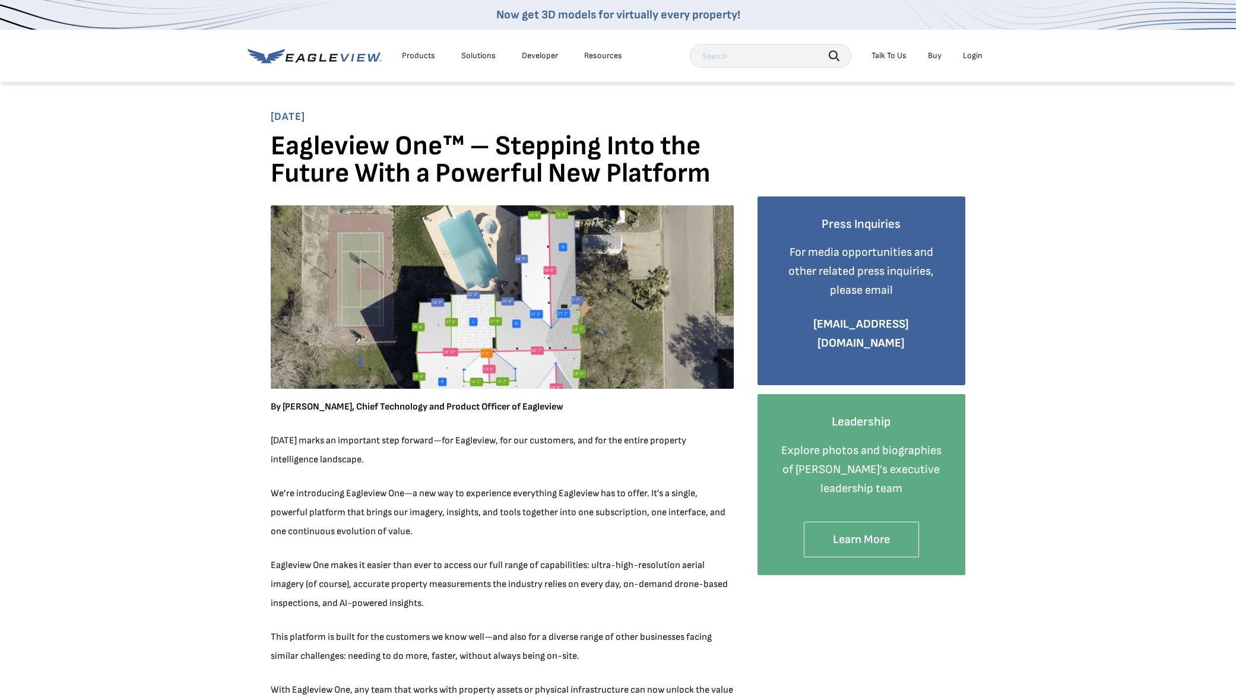 Image resolution: width=1236 pixels, height=698 pixels. Describe the element at coordinates (502, 297) in the screenshot. I see `img: Aerial view of a residential property with overlaid roof measurements and section labels in vario...` at that location.